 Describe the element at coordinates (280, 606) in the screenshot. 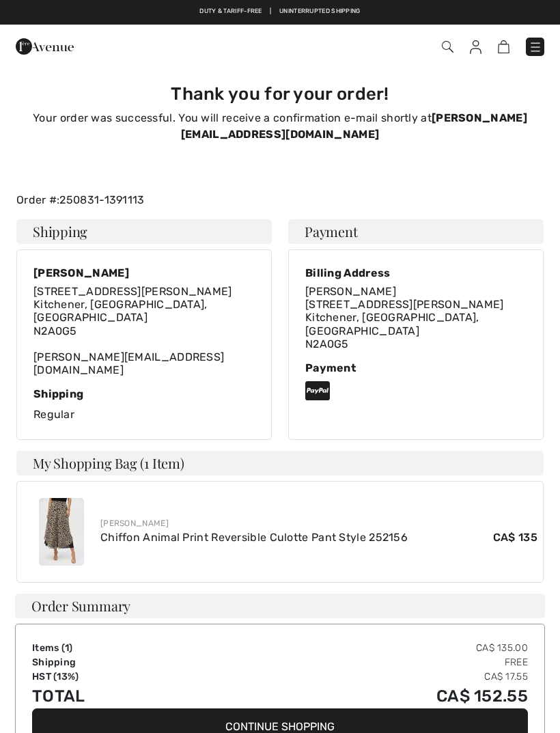

I see `div: Order Summary` at that location.